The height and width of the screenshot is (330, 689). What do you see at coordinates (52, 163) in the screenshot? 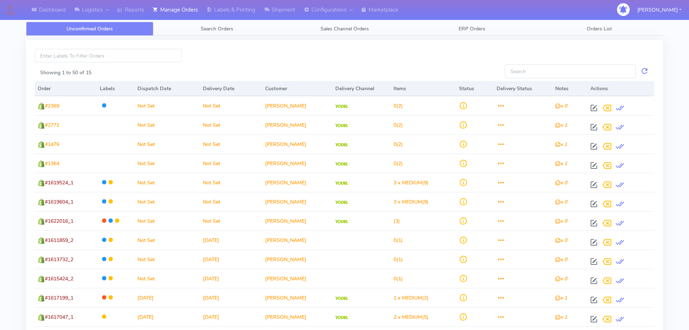
I see `span: #1364` at bounding box center [52, 163].